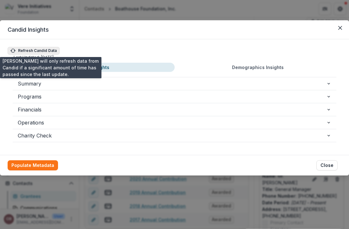 The image size is (349, 229). I want to click on span: Programs, so click(172, 97).